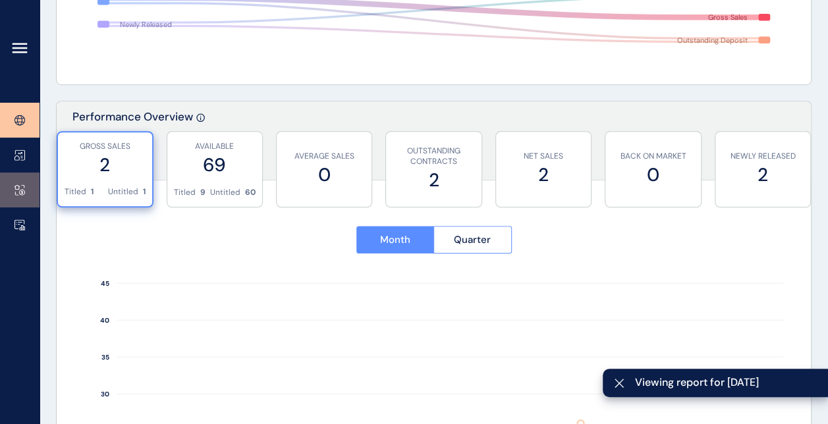  Describe the element at coordinates (215, 165) in the screenshot. I see `label: 69` at that location.